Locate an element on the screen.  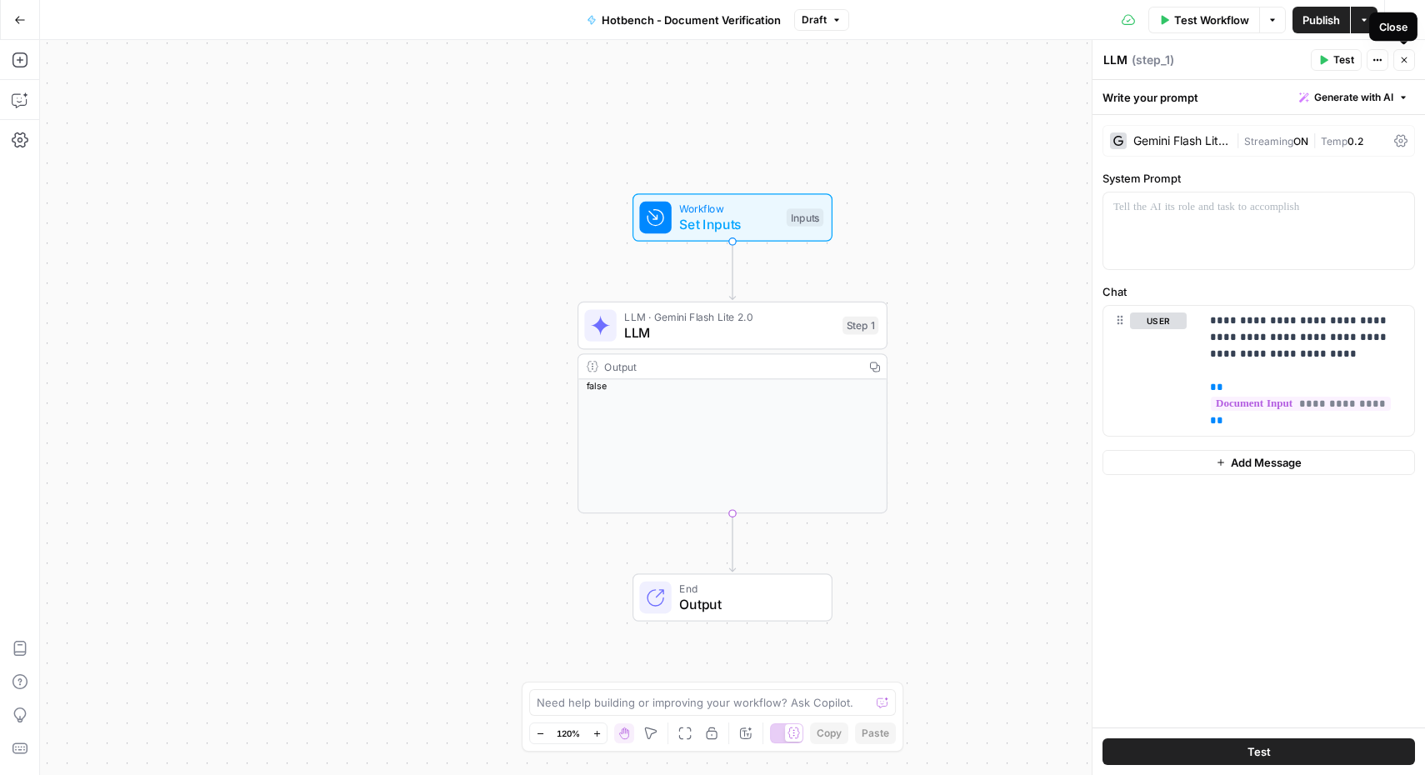
span: Publish is located at coordinates (1321, 20).